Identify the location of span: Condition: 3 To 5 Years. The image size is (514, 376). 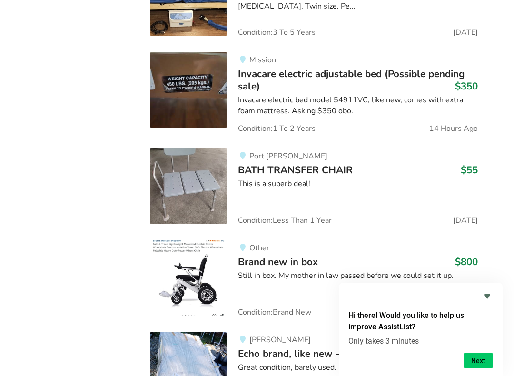
(277, 33).